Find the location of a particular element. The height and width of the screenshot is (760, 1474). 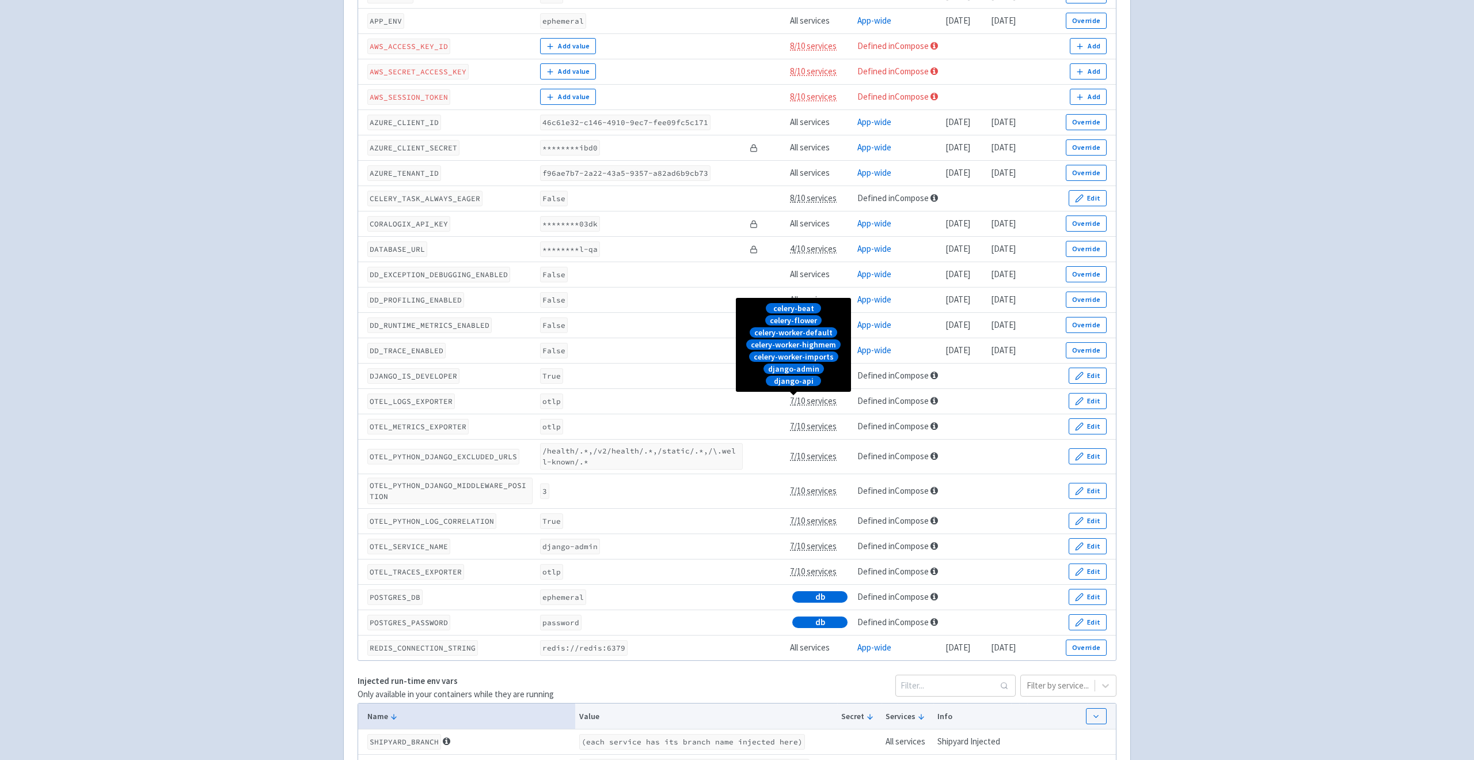

code: django-admin is located at coordinates (570, 546).